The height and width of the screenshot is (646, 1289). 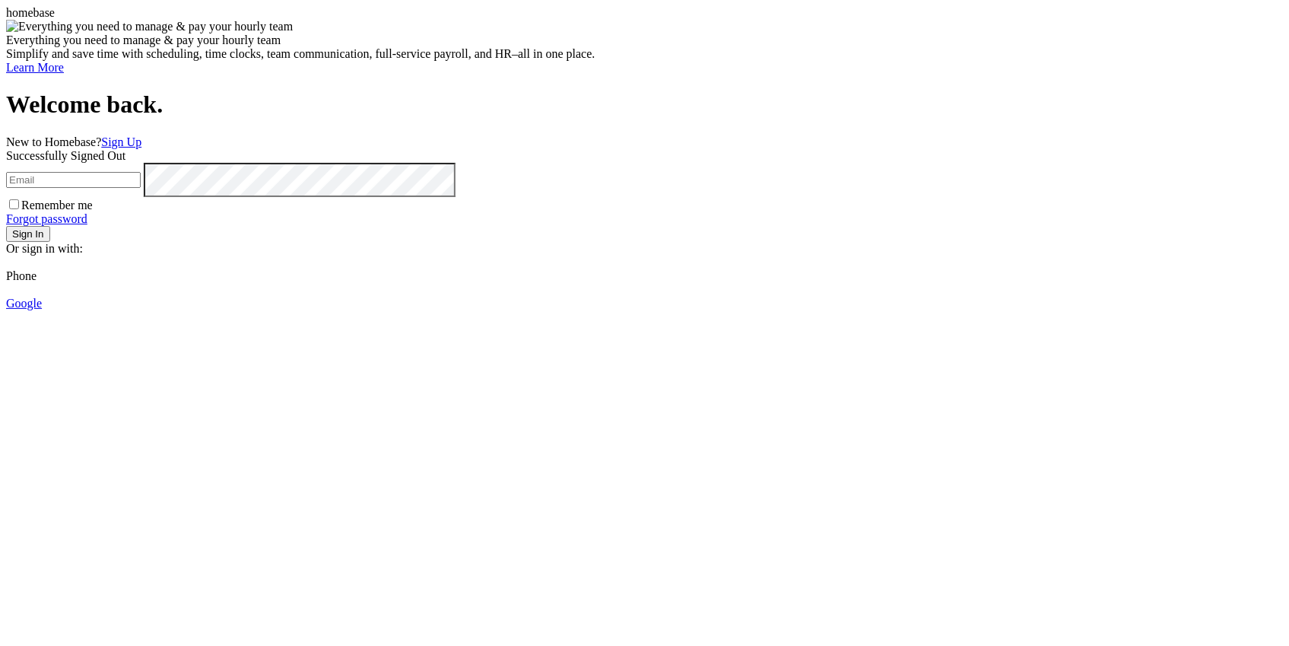 What do you see at coordinates (46, 218) in the screenshot?
I see `a: Forgot password` at bounding box center [46, 218].